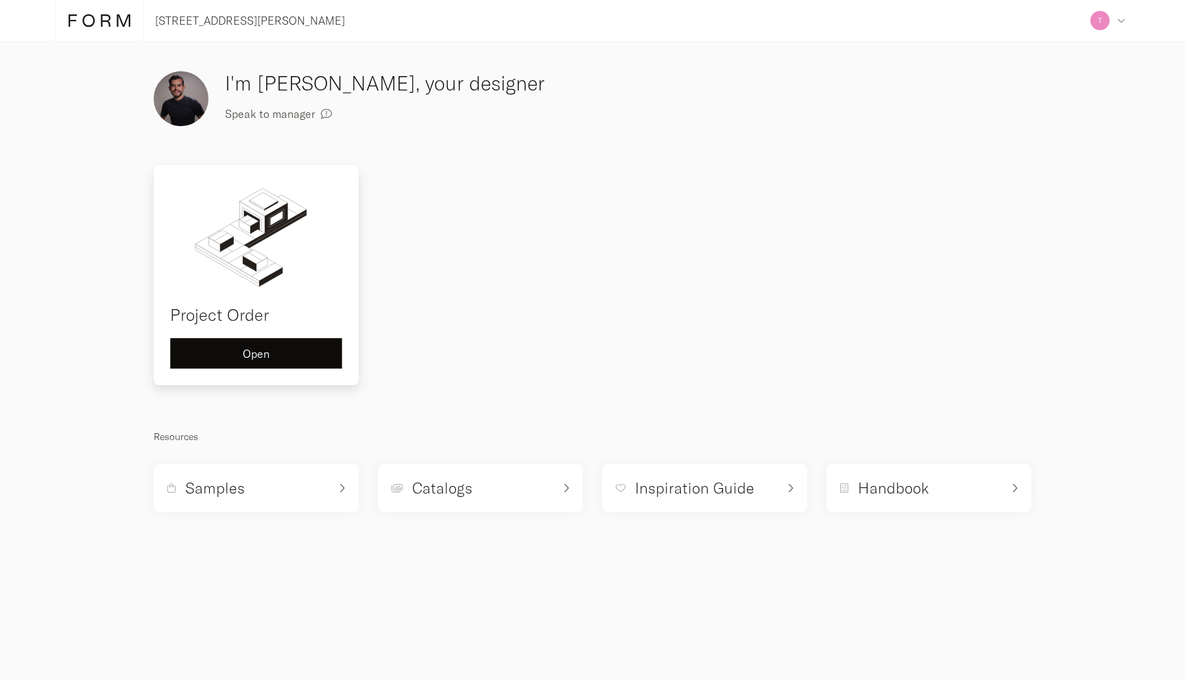  What do you see at coordinates (592, 437) in the screenshot?
I see `p: Resources` at bounding box center [592, 437].